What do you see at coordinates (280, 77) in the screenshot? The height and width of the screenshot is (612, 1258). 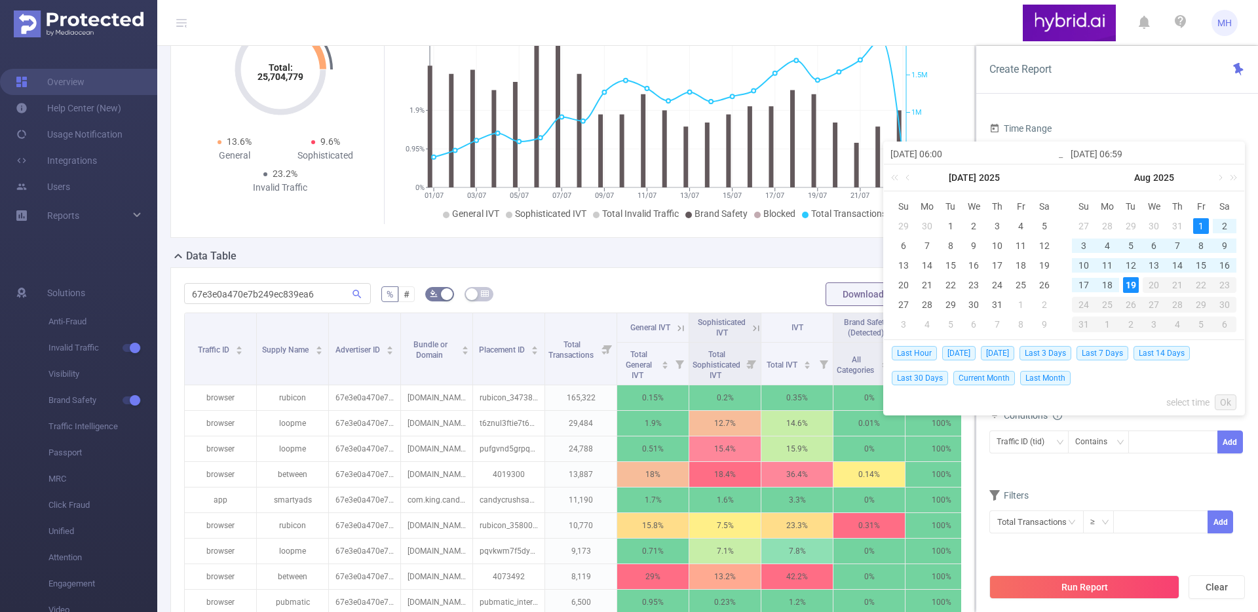 I see `tspan: 25,704,779` at bounding box center [280, 77].